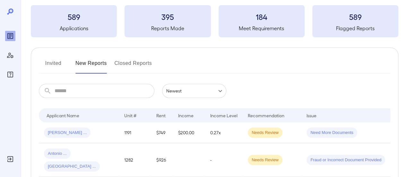  Describe the element at coordinates (10, 55) in the screenshot. I see `div: Manage Users` at that location.